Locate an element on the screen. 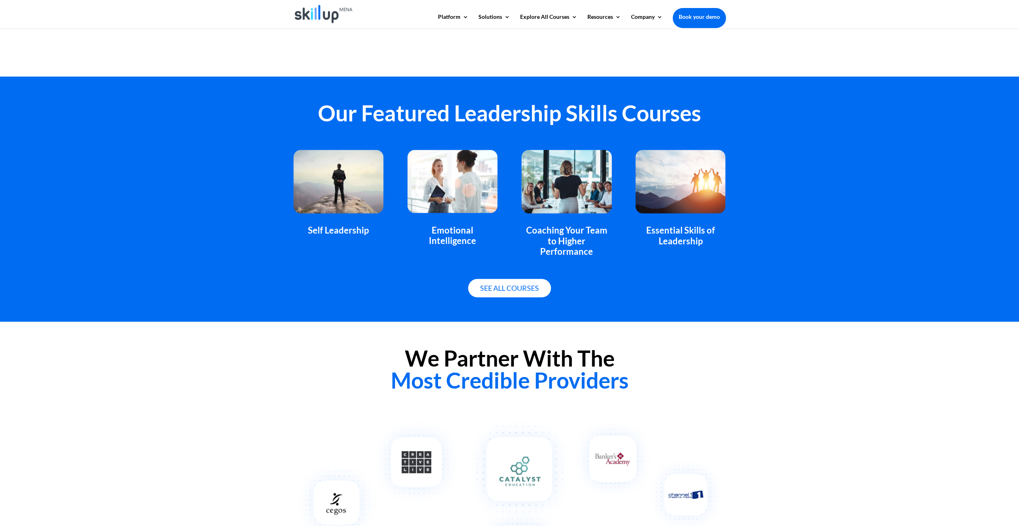 The image size is (1019, 526). a: Platform is located at coordinates (453, 21).